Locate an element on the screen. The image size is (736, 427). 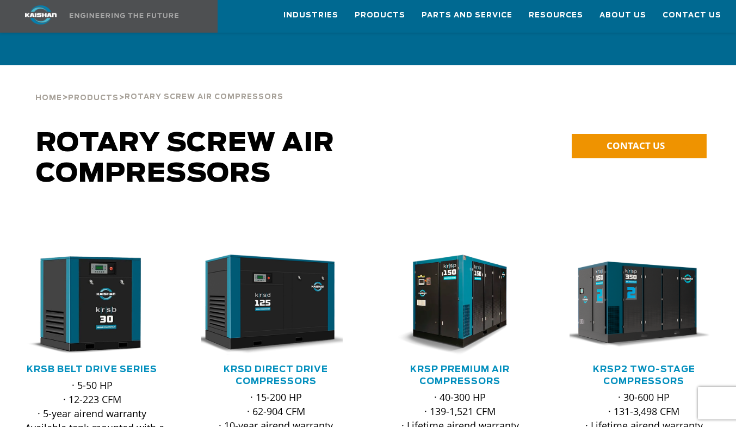
span: Industries is located at coordinates (311, 15).